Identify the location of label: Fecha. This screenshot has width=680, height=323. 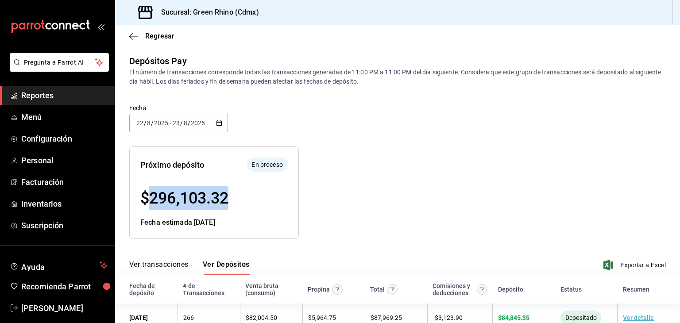
(178, 108).